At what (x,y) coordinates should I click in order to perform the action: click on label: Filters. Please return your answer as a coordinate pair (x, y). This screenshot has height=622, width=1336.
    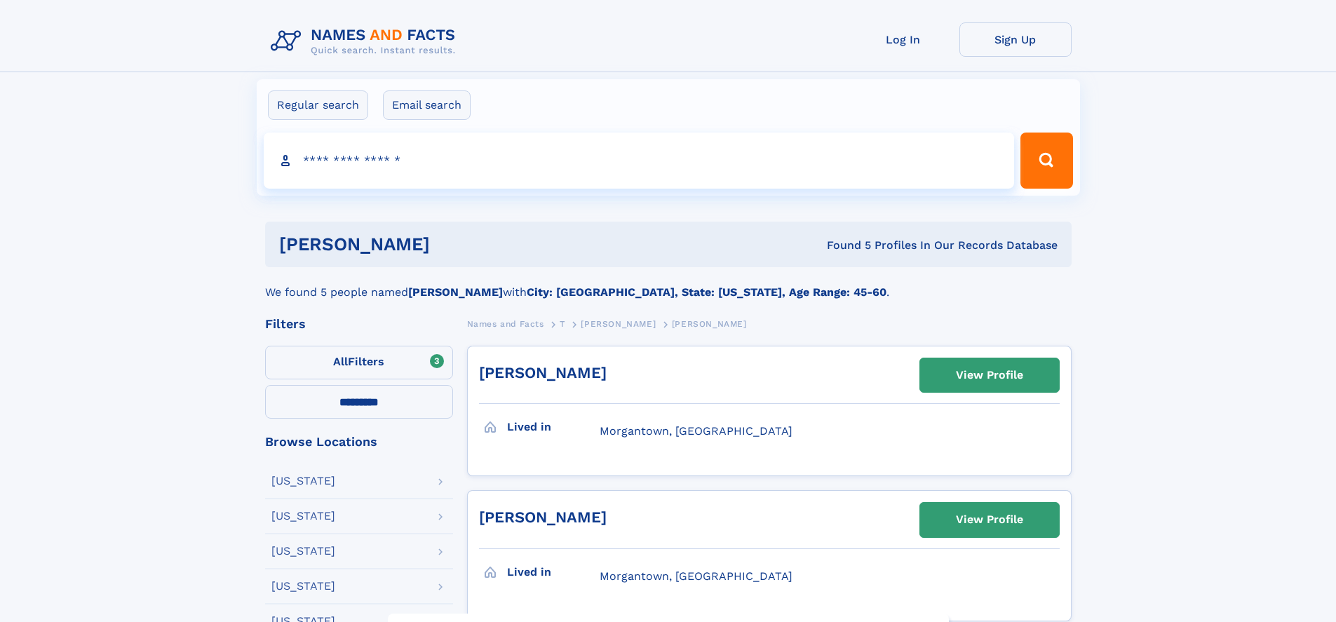
    Looking at the image, I should click on (359, 363).